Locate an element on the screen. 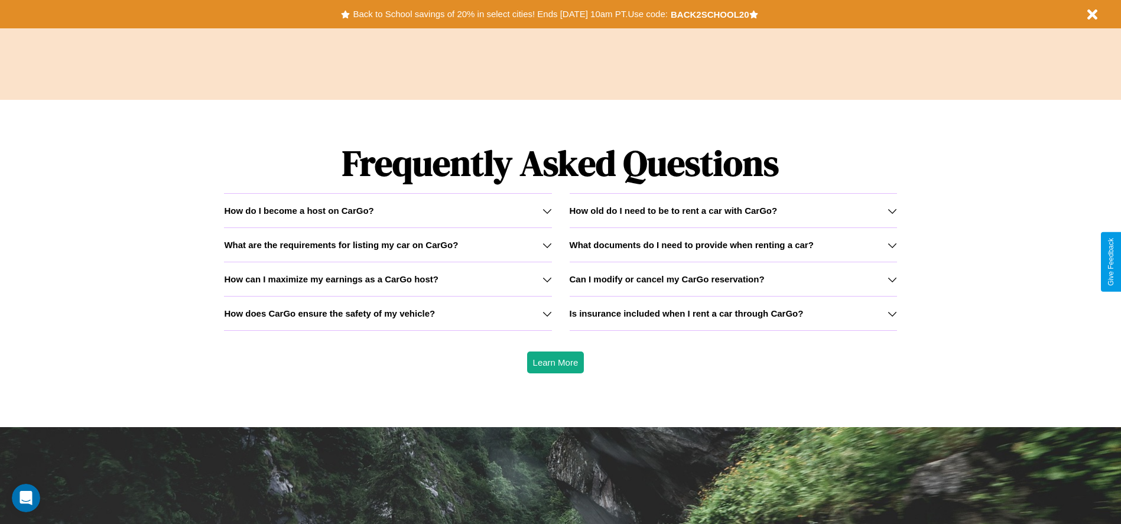  h1: Frequently Asked Questions is located at coordinates (560, 163).